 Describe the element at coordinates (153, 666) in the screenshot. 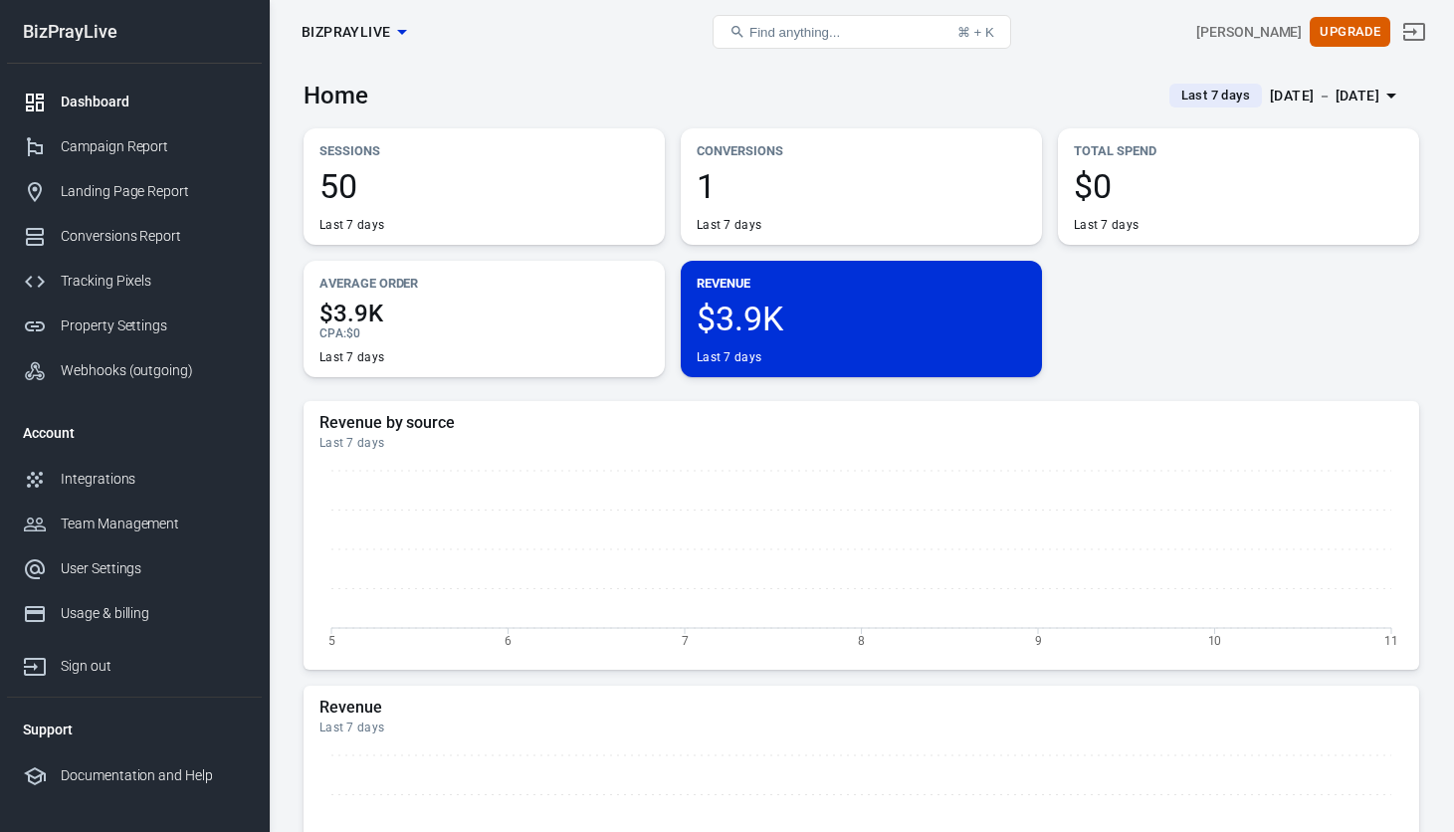

I see `div: Sign out` at that location.